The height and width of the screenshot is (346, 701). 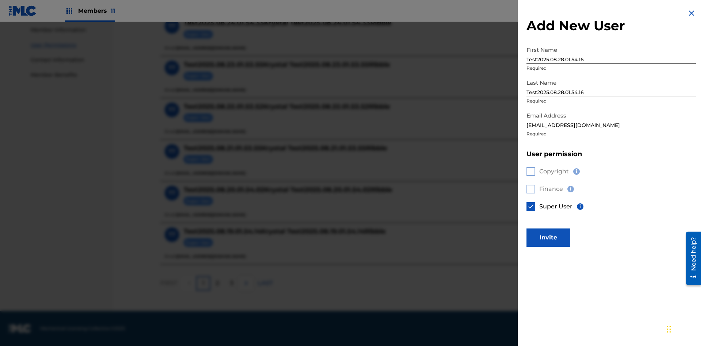 I want to click on div: Drag, so click(x=668, y=329).